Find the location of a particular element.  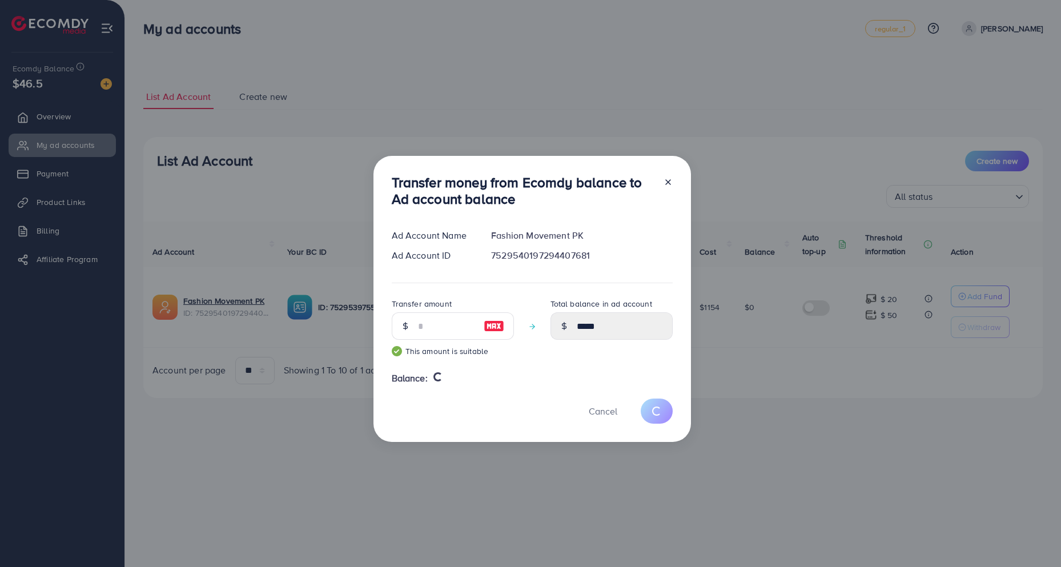

span: Cancel is located at coordinates (603, 411).